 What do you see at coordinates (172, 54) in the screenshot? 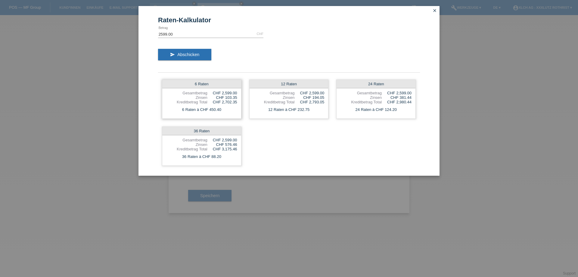
I see `i: send` at bounding box center [172, 54].